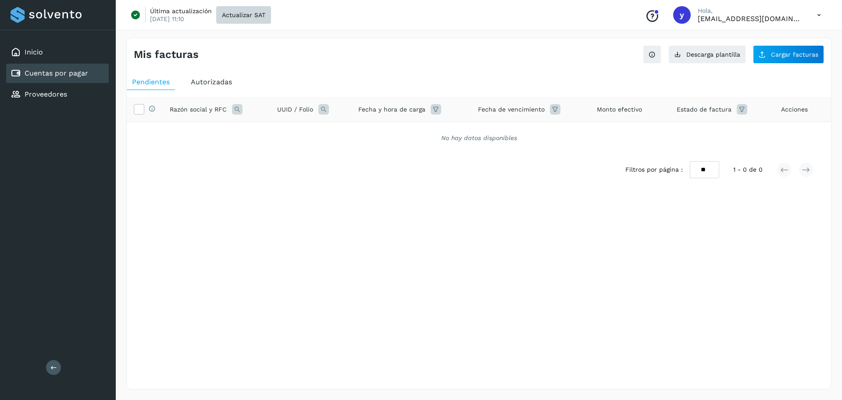 The height and width of the screenshot is (400, 842). Describe the element at coordinates (707, 54) in the screenshot. I see `a: Descarga plantilla` at that location.